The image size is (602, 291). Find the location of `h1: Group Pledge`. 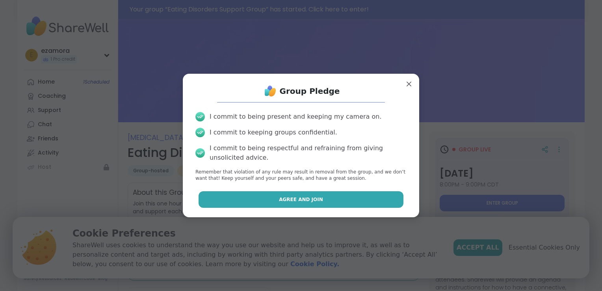

h1: Group Pledge is located at coordinates (310, 91).